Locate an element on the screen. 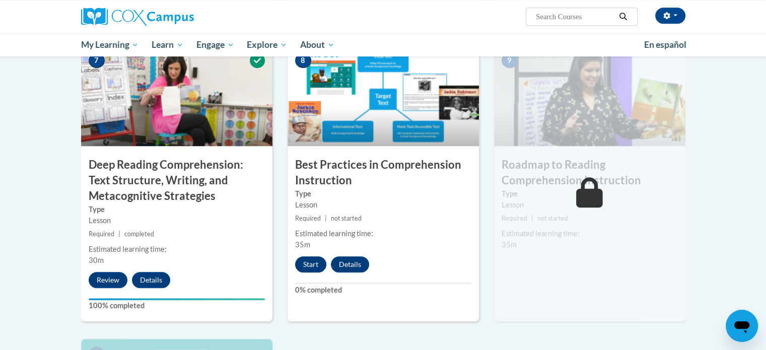 The width and height of the screenshot is (766, 350). div: Main menu is located at coordinates (383, 45).